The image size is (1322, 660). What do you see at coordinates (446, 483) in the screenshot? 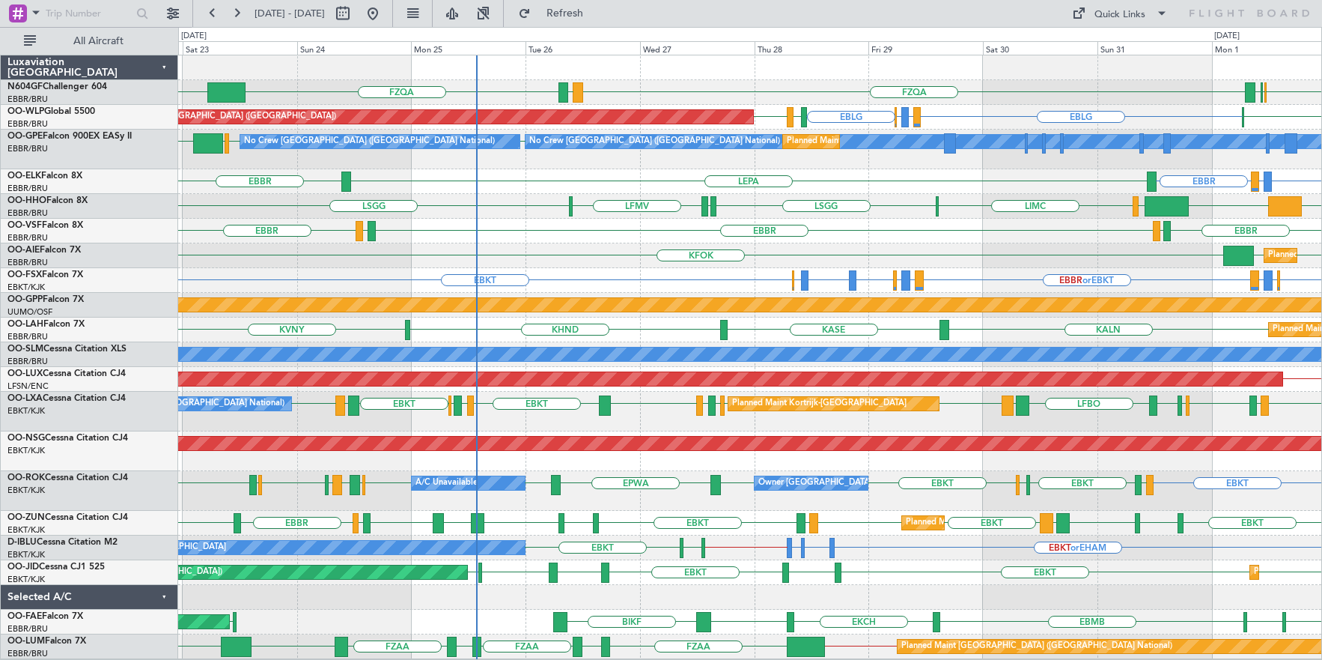
I see `div: A/C Unavailable` at bounding box center [446, 483].